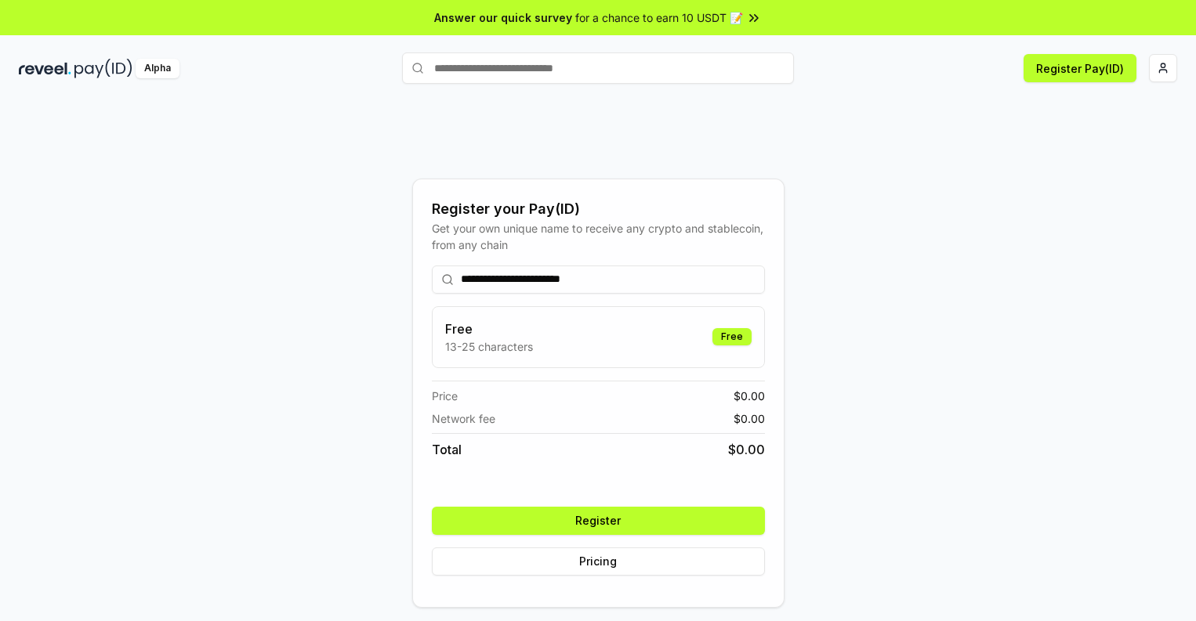  I want to click on p: 13-25 characters, so click(489, 346).